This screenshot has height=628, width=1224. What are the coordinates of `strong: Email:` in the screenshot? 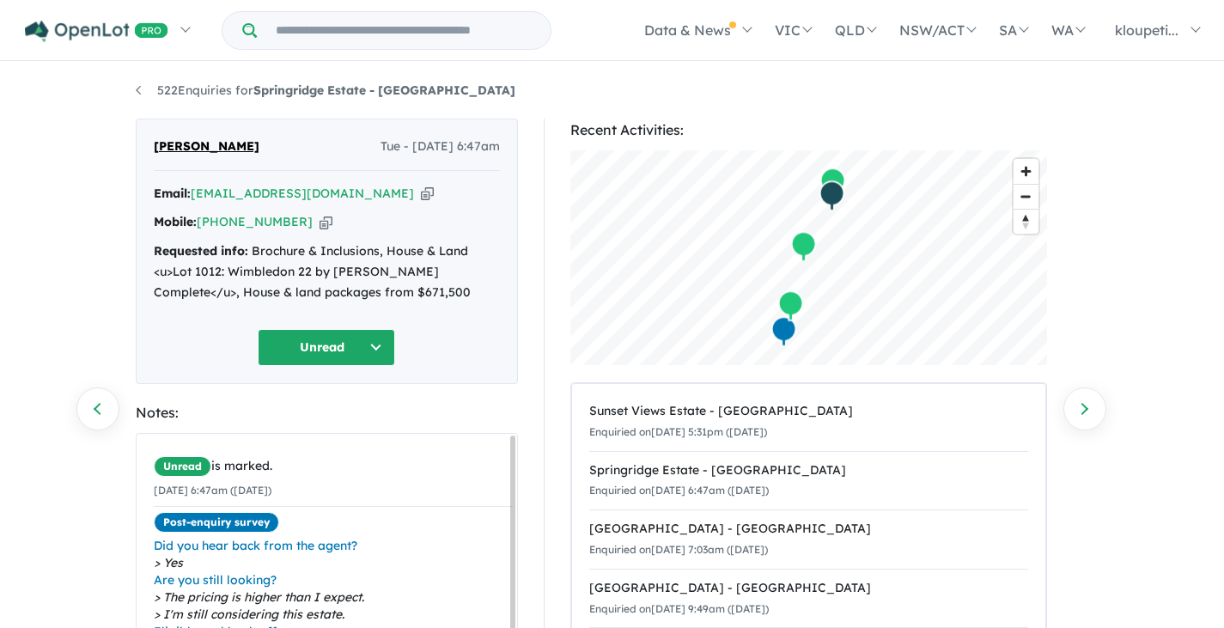 It's located at (172, 193).